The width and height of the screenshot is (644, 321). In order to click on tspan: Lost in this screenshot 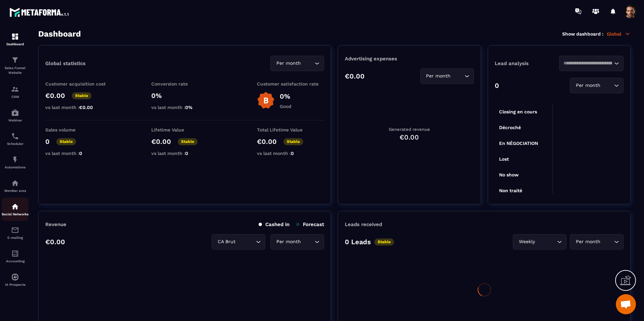, I will do `click(504, 159)`.